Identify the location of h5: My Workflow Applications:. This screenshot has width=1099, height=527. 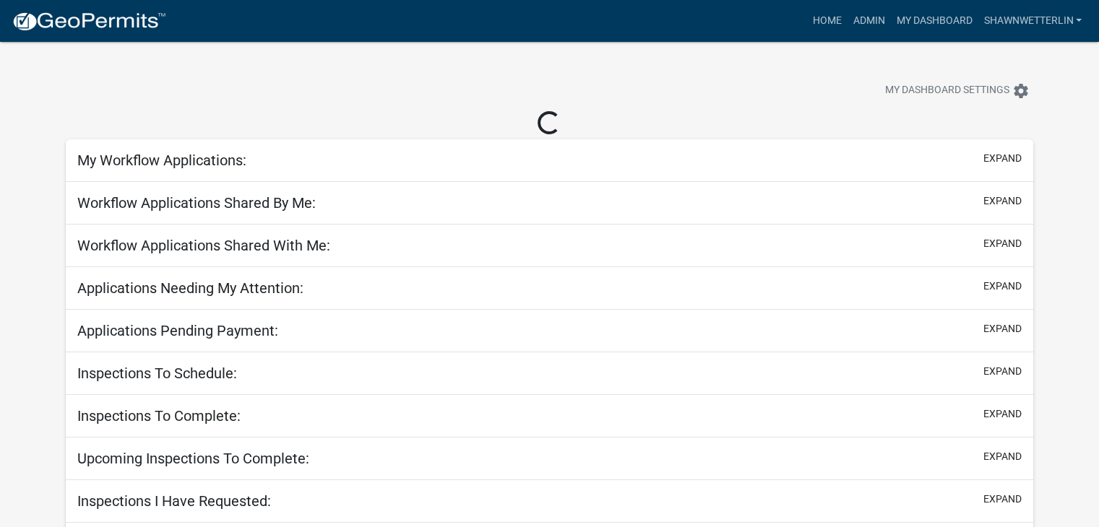
(162, 160).